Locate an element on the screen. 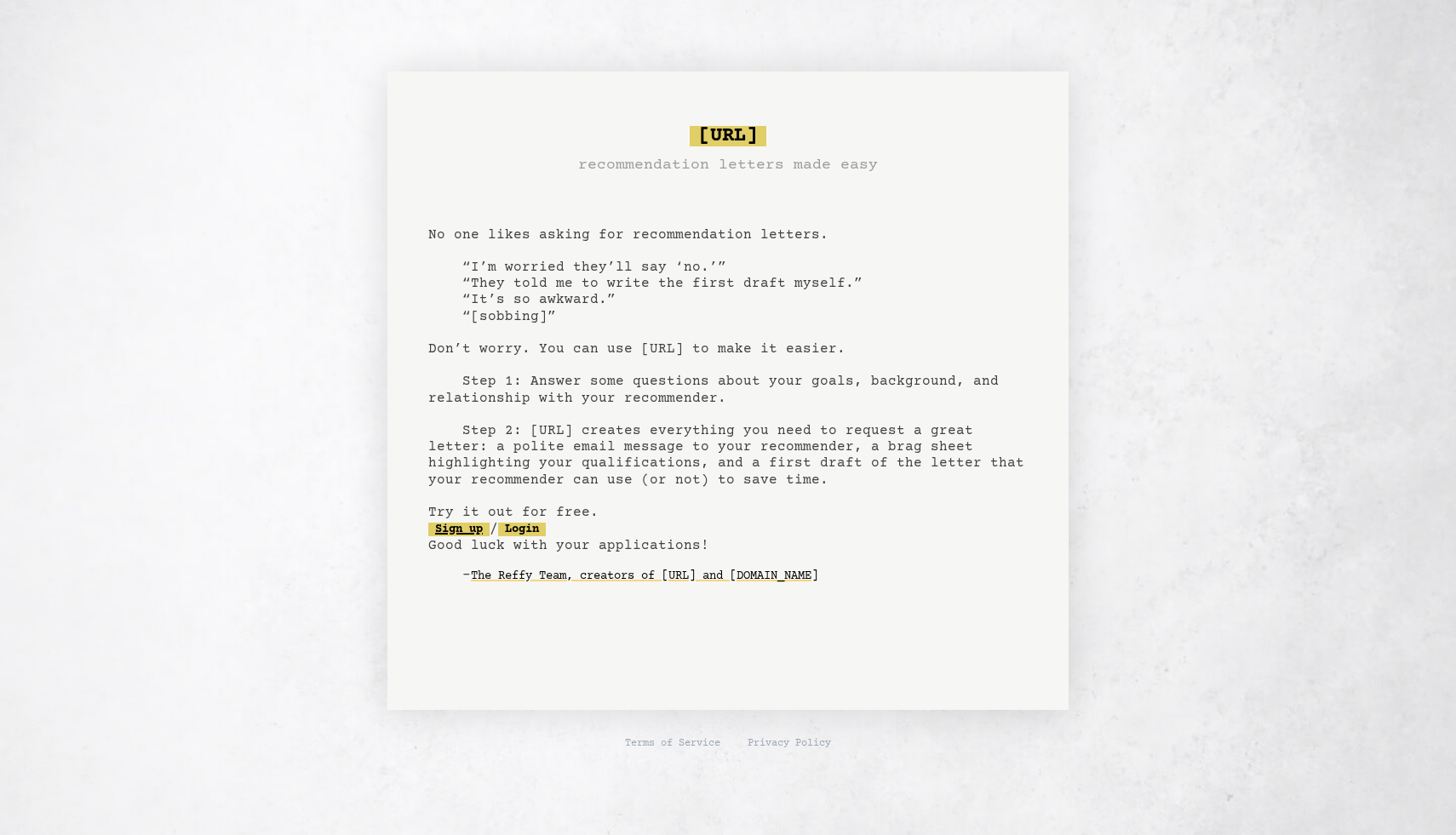 The image size is (1456, 835). a: Login is located at coordinates (522, 530).